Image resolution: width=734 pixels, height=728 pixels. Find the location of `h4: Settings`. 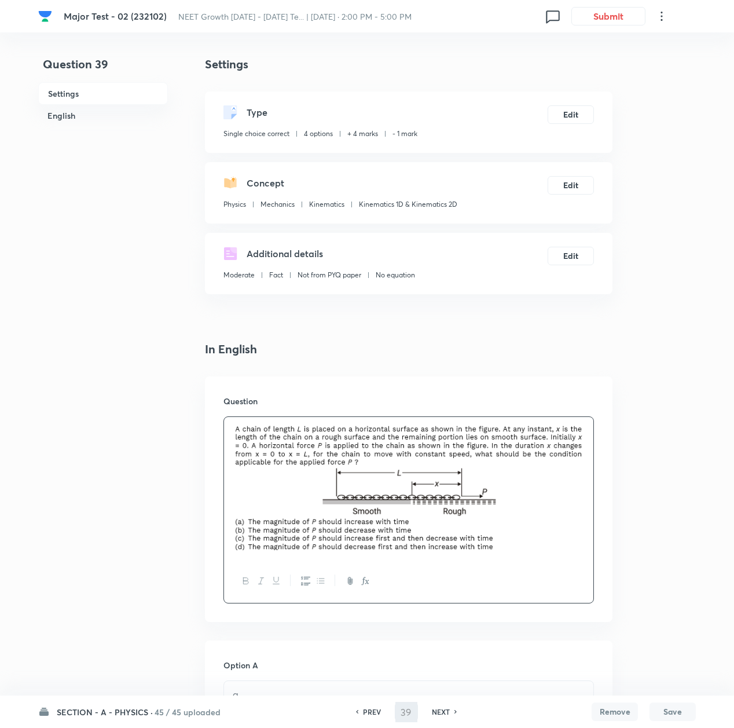

h4: Settings is located at coordinates (409, 64).